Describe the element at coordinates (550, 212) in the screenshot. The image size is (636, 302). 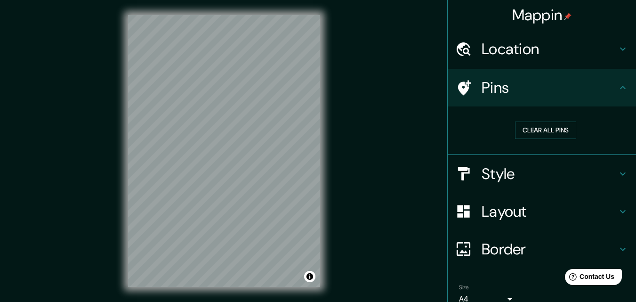
I see `h4: Layout` at that location.